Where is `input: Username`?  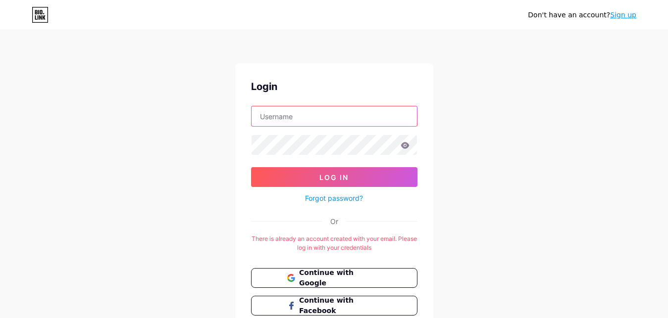
input: Username is located at coordinates (334, 116).